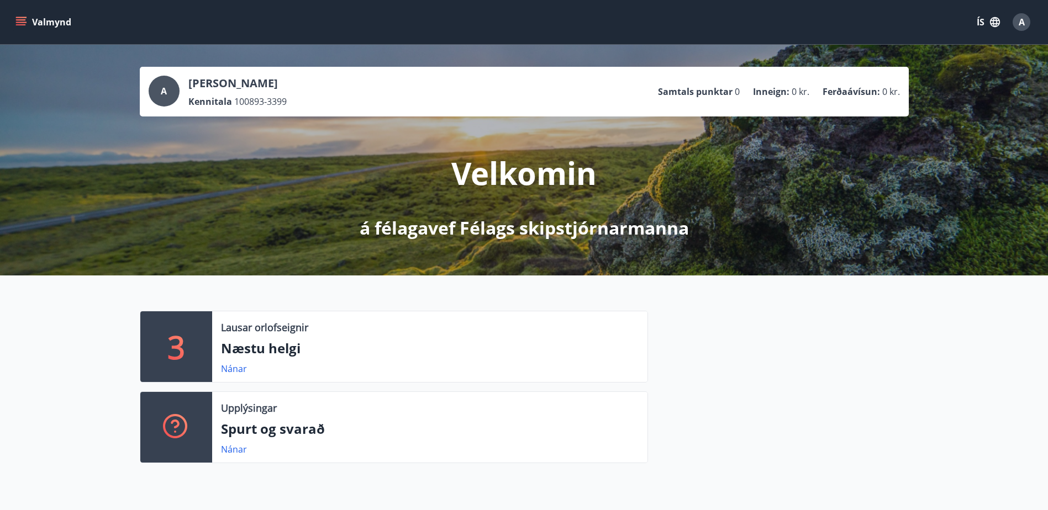 This screenshot has width=1048, height=510. I want to click on button: ÍS, so click(988, 22).